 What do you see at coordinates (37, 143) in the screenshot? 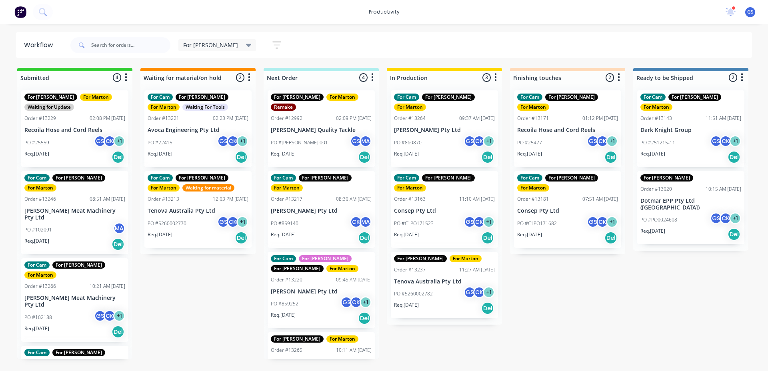
I see `p: PO #25559` at bounding box center [37, 143].